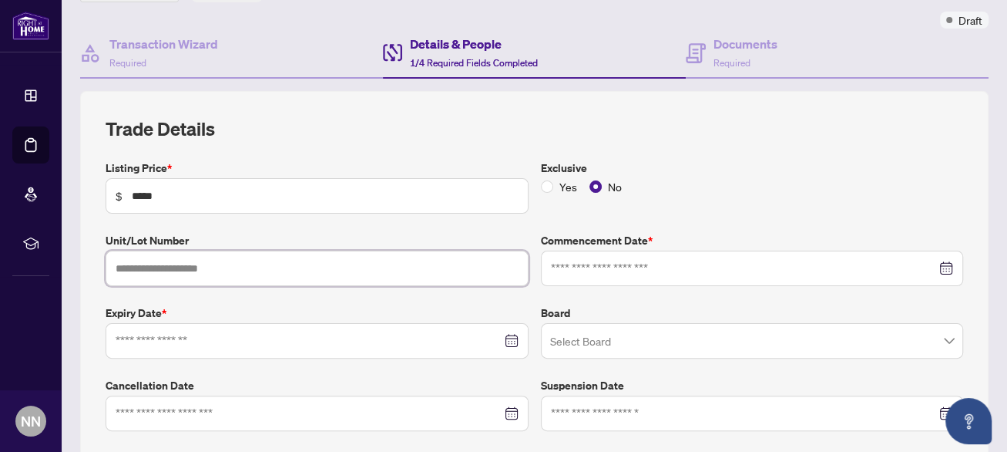 This screenshot has height=452, width=1007. What do you see at coordinates (317, 240) in the screenshot?
I see `label: Unit/Lot Number` at bounding box center [317, 240].